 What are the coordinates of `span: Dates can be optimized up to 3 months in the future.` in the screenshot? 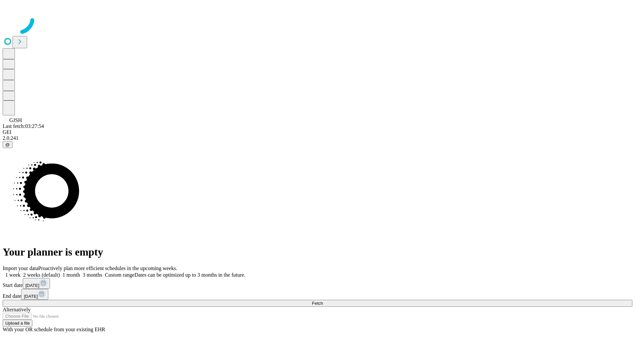 It's located at (190, 275).